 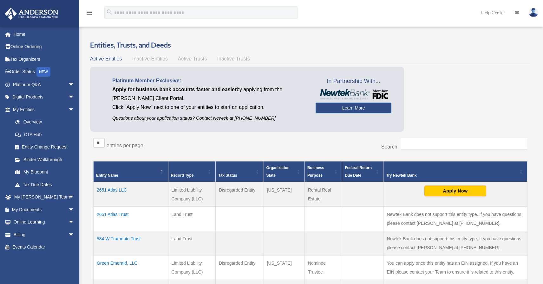 What do you see at coordinates (278, 172) in the screenshot?
I see `span: Organization State` at bounding box center [278, 172].